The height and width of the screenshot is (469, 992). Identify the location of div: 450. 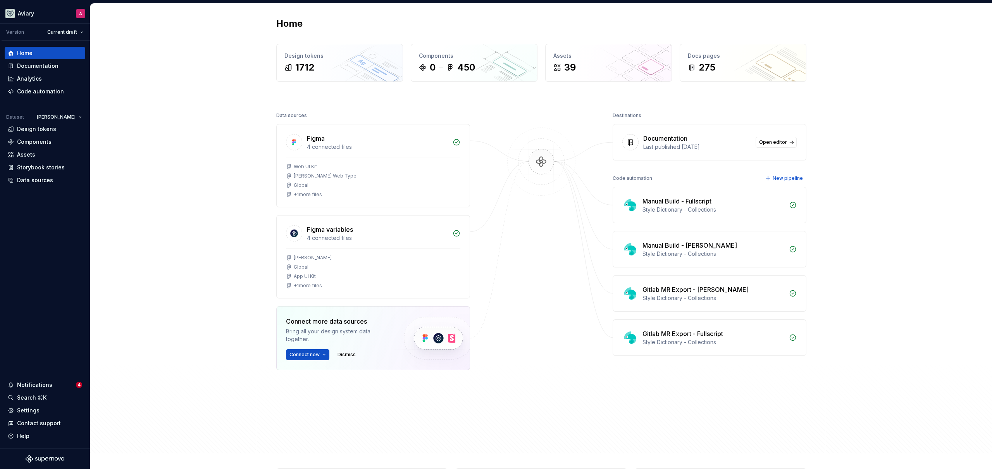
(466, 67).